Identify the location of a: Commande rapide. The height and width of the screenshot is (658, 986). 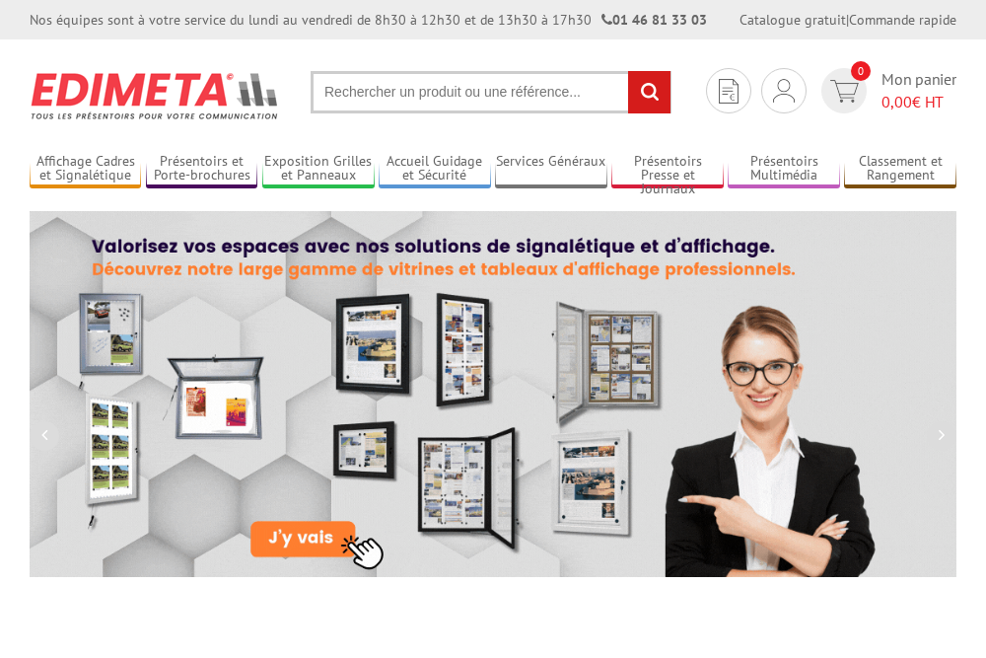
(902, 20).